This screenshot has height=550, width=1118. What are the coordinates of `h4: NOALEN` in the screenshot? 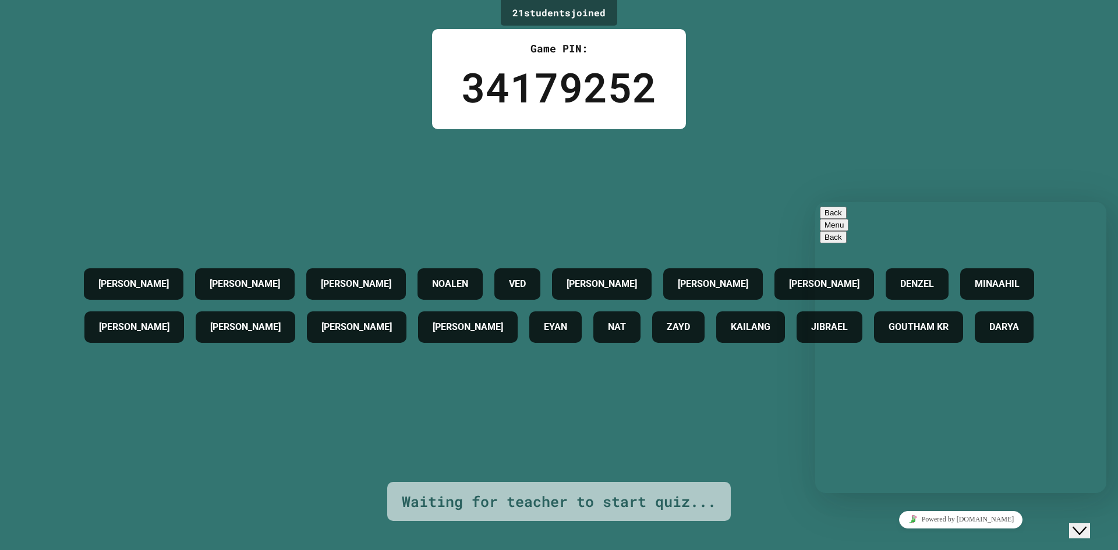 It's located at (450, 284).